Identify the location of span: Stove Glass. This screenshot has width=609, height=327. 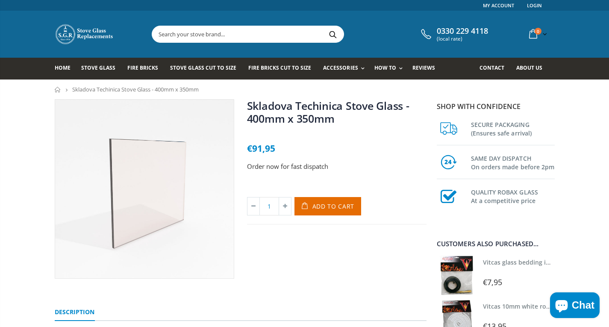
(98, 68).